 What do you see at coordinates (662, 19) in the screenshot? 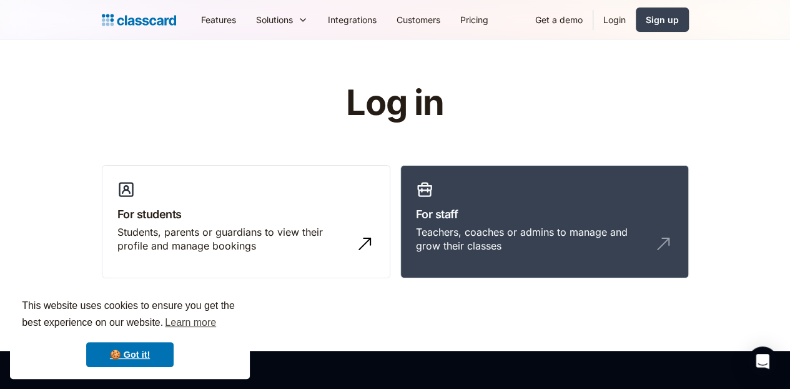
I see `a: Sign up` at bounding box center [662, 19].